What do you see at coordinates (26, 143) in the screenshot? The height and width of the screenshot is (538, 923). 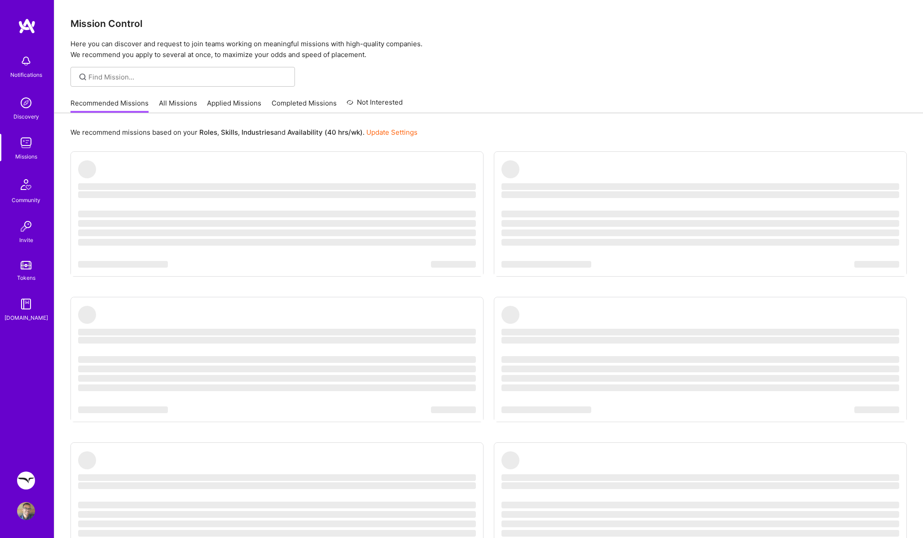 I see `img: teamwork` at bounding box center [26, 143].